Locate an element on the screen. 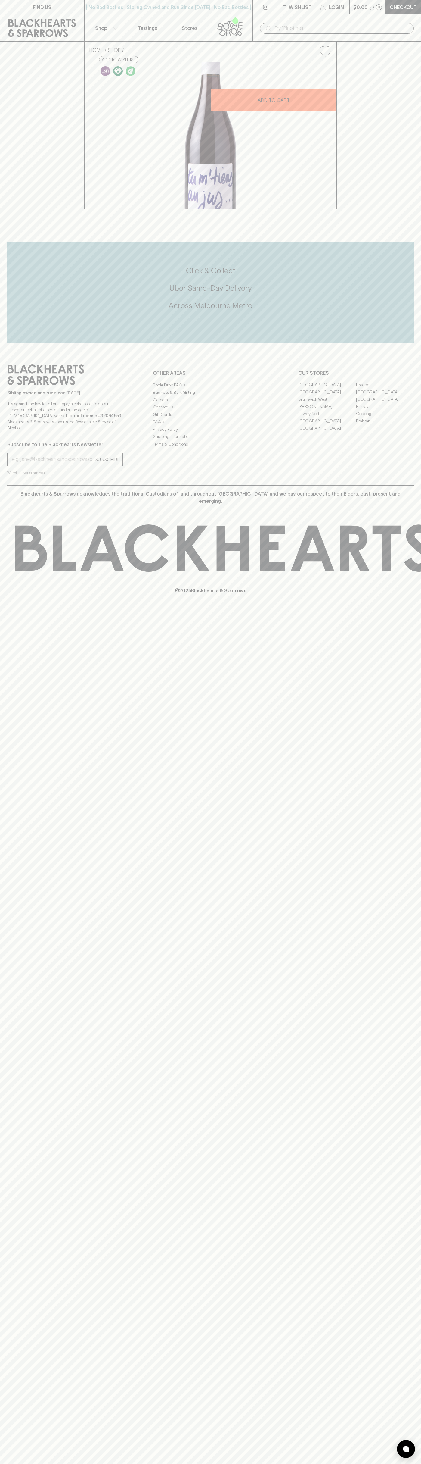 This screenshot has height=1464, width=421. img: 26821.png is located at coordinates (211, 135).